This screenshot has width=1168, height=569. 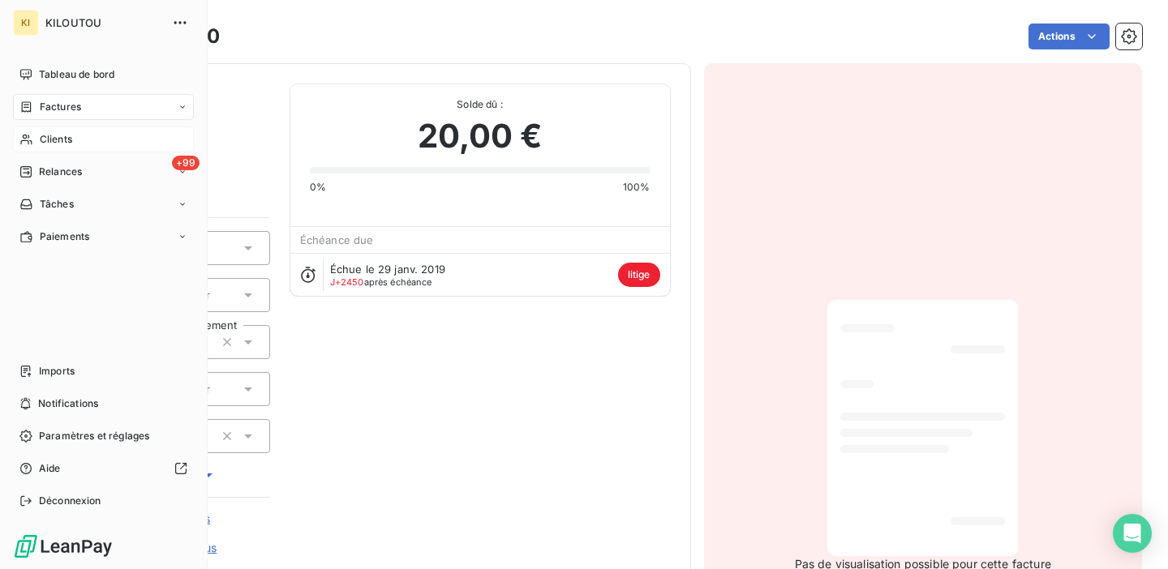 What do you see at coordinates (60, 107) in the screenshot?
I see `span: Factures` at bounding box center [60, 107].